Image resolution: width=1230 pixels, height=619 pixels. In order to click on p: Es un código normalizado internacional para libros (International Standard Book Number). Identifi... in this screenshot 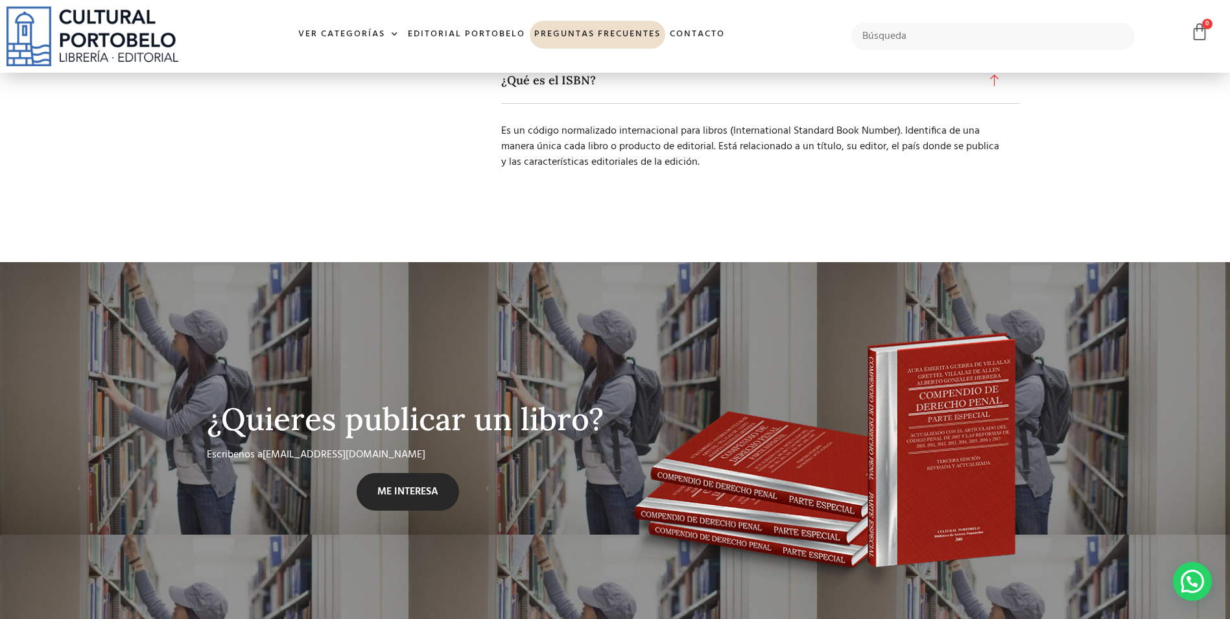, I will do `click(751, 147)`.